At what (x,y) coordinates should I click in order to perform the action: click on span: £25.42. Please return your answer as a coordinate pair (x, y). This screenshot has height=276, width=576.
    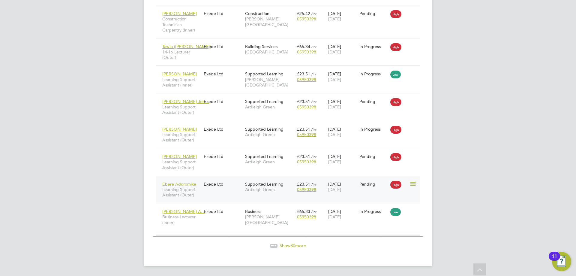
    Looking at the image, I should click on (304, 14).